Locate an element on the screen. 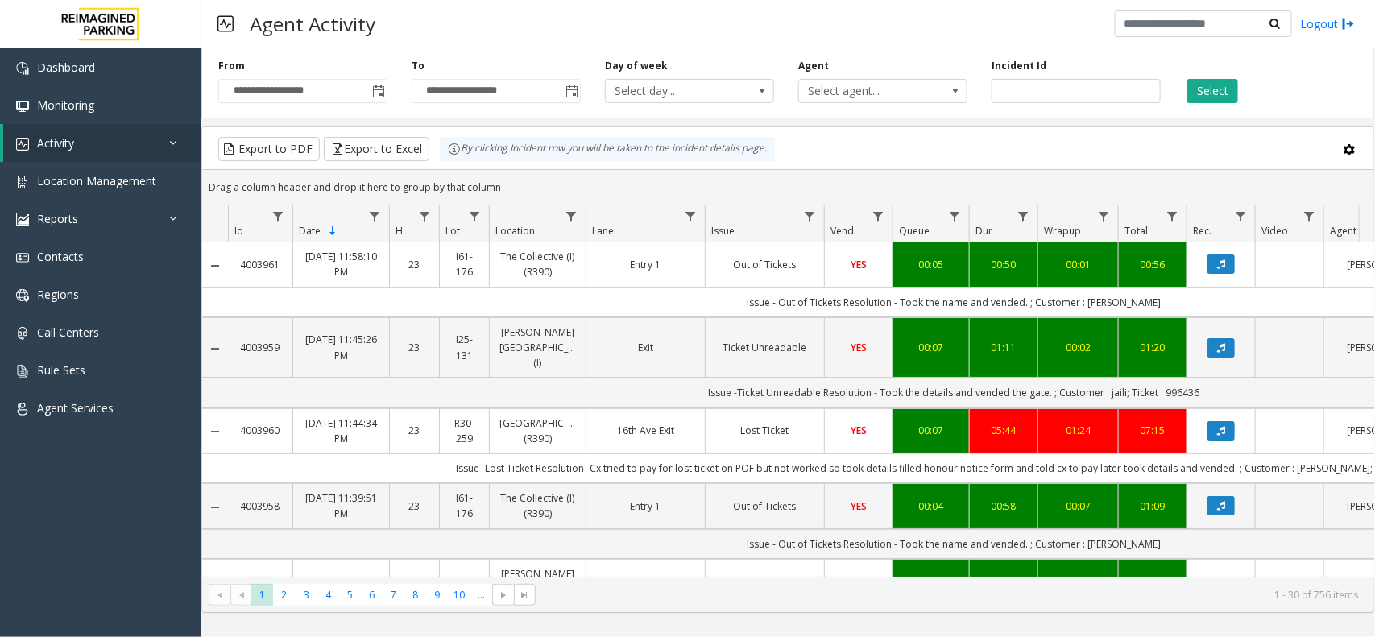  span: Select day... is located at coordinates (673, 91).